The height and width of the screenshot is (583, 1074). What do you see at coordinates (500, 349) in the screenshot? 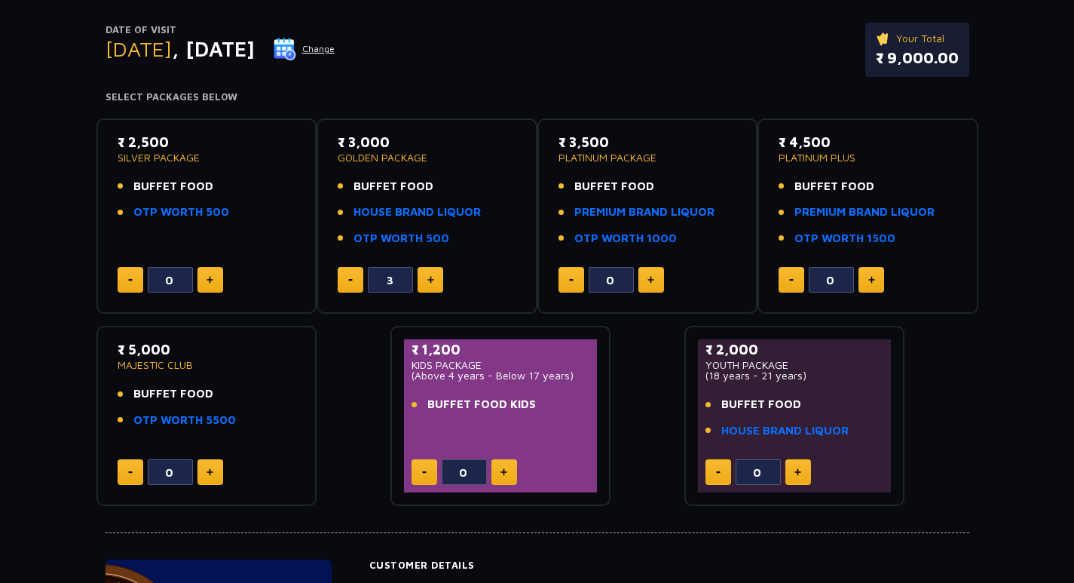
I see `p: ₹ 1,200` at bounding box center [500, 349].